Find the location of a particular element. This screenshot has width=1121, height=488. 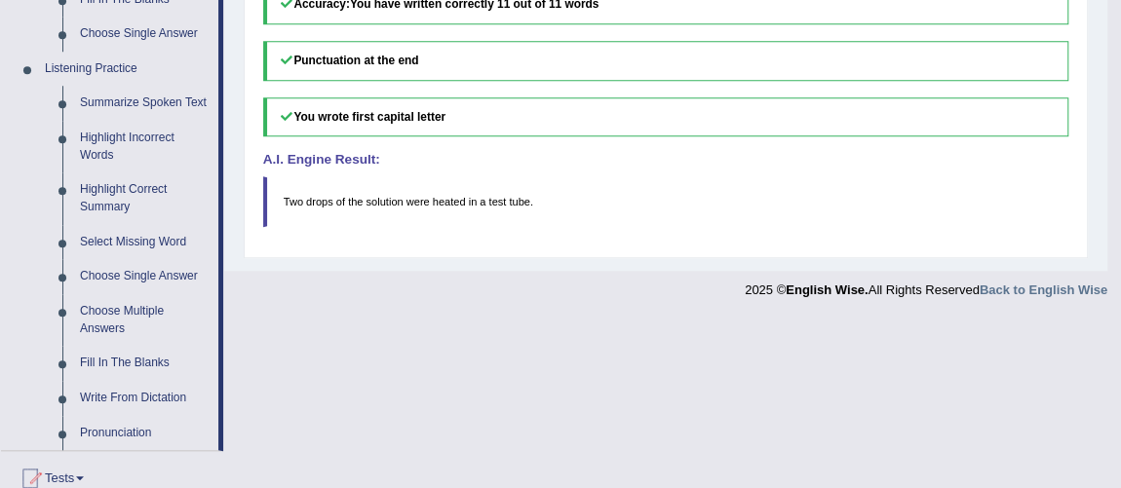

span: tube is located at coordinates (519, 202).